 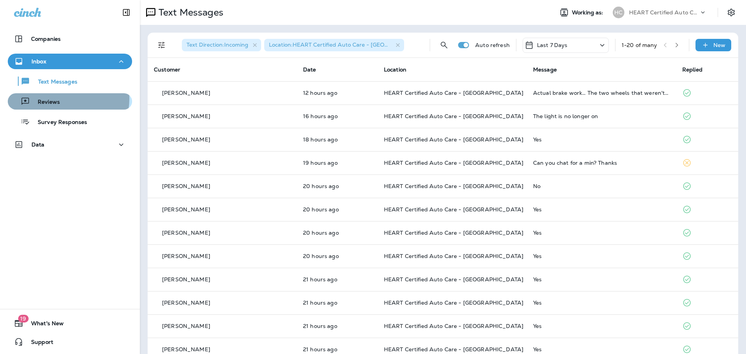 I want to click on button: Filters, so click(x=162, y=45).